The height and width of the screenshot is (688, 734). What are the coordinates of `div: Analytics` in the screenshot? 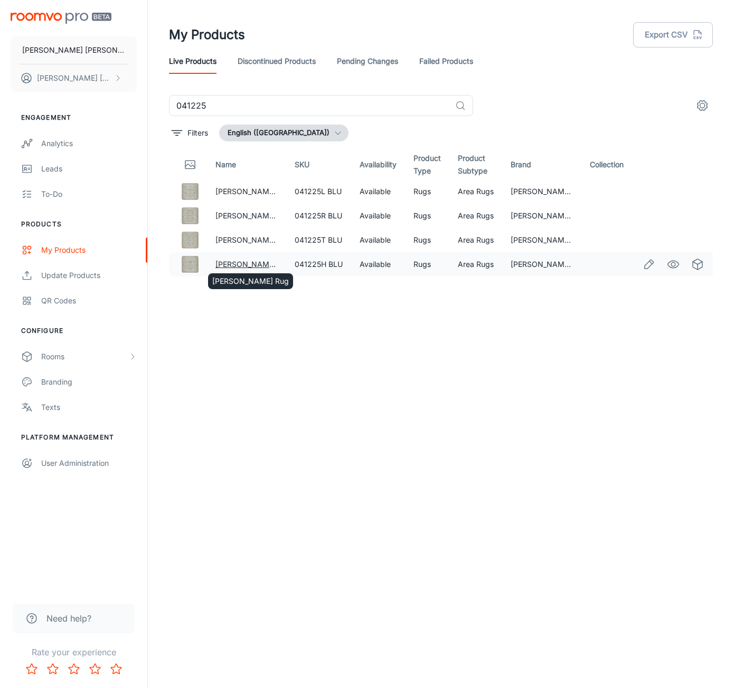 It's located at (89, 144).